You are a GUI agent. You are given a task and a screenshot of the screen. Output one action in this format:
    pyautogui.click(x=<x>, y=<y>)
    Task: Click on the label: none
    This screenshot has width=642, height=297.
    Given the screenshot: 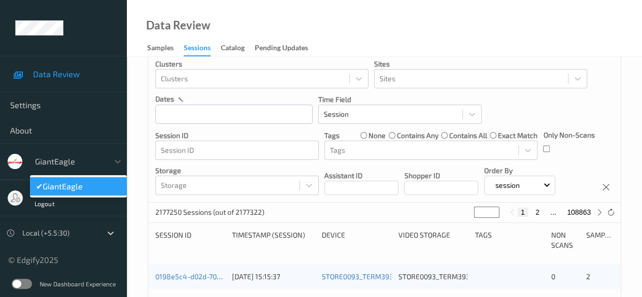 What is the action you would take?
    pyautogui.click(x=377, y=136)
    